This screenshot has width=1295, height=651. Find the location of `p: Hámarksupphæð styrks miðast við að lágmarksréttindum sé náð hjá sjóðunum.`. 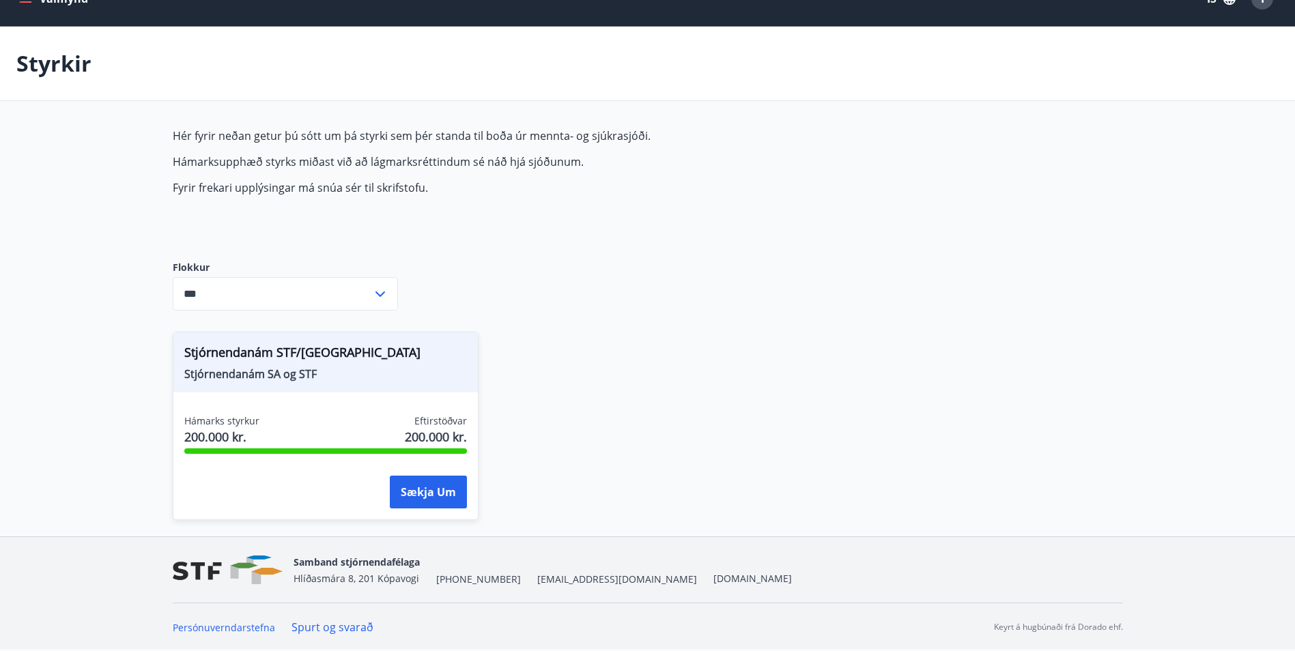

p: Hámarksupphæð styrks miðast við að lágmarksréttindum sé náð hjá sjóðunum. is located at coordinates (495, 162).